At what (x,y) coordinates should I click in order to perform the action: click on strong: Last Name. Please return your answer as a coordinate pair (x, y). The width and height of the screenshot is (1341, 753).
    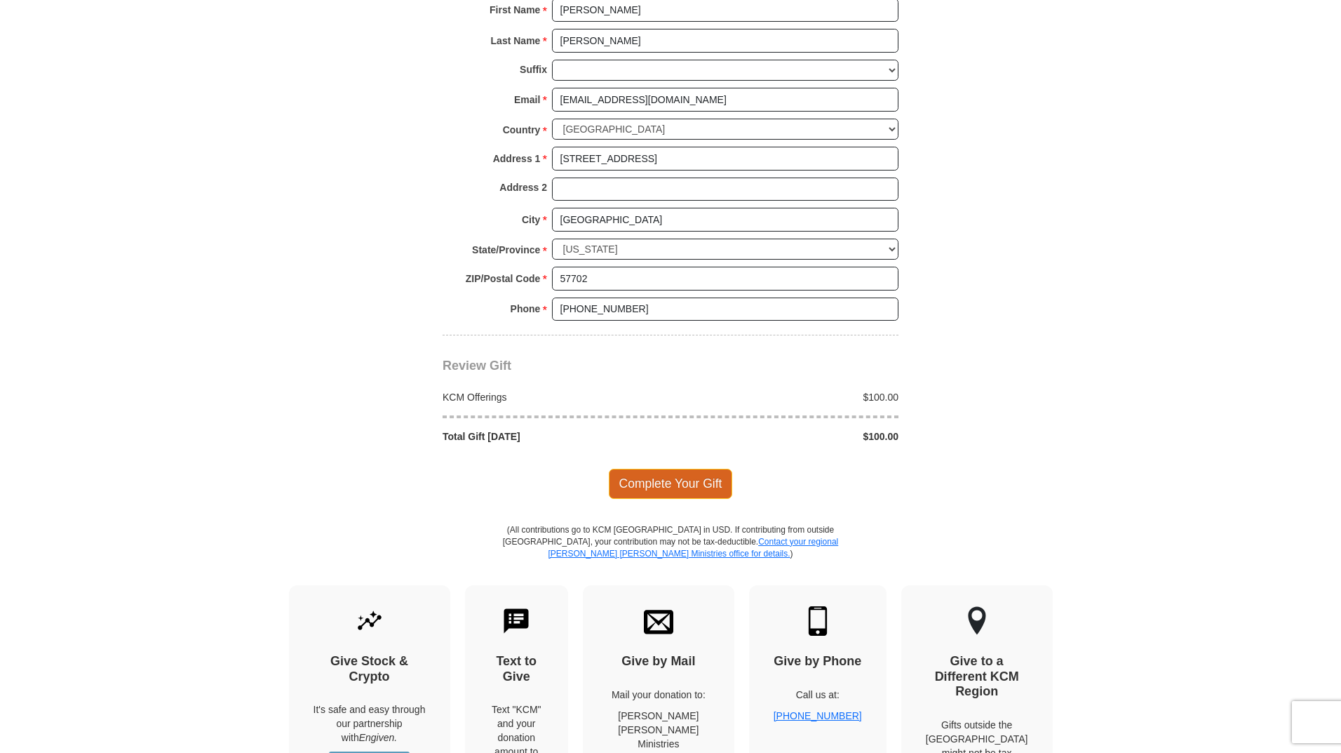
    Looking at the image, I should click on (516, 41).